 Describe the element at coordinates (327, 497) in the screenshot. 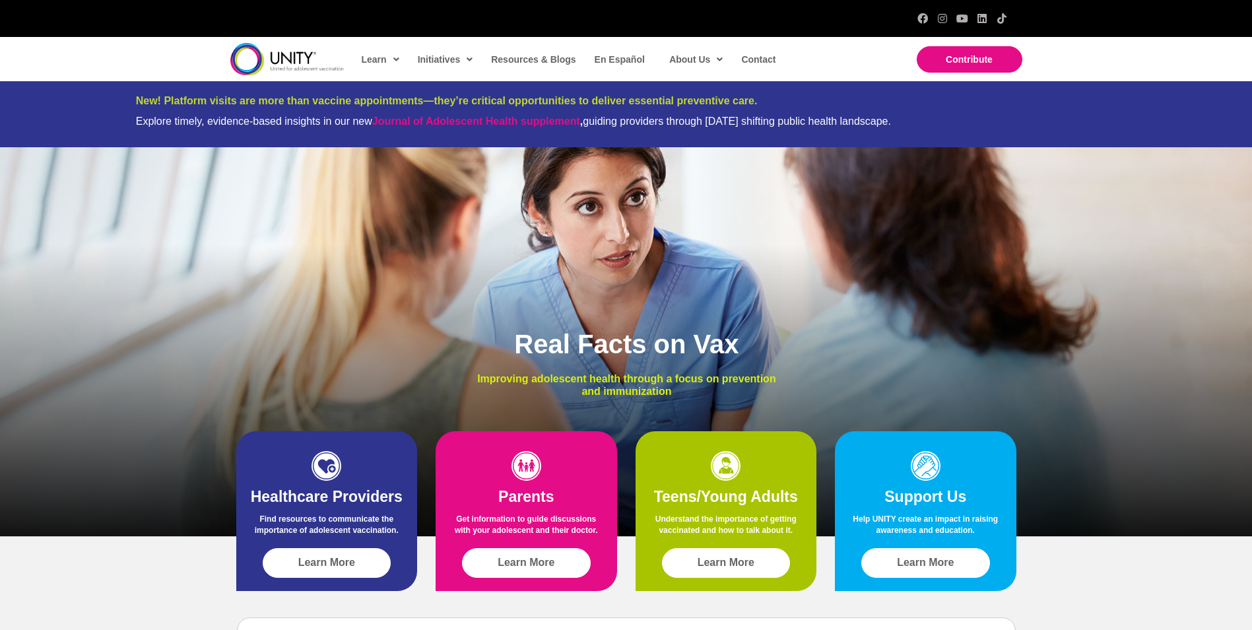

I see `h2: Healthcare Providers` at that location.